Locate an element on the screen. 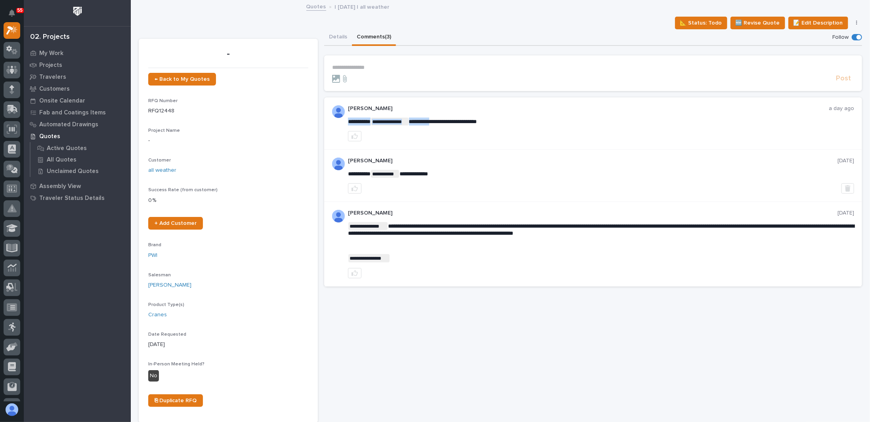  div: 02. Projects is located at coordinates (50, 37).